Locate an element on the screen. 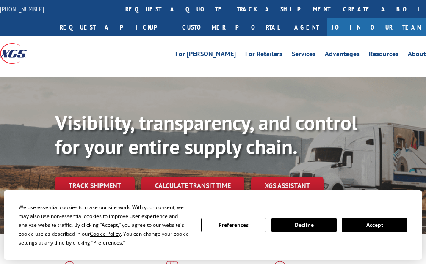 Image resolution: width=426 pixels, height=264 pixels. b: Visibility, transparency, and control for your entire supply chain. is located at coordinates (206, 135).